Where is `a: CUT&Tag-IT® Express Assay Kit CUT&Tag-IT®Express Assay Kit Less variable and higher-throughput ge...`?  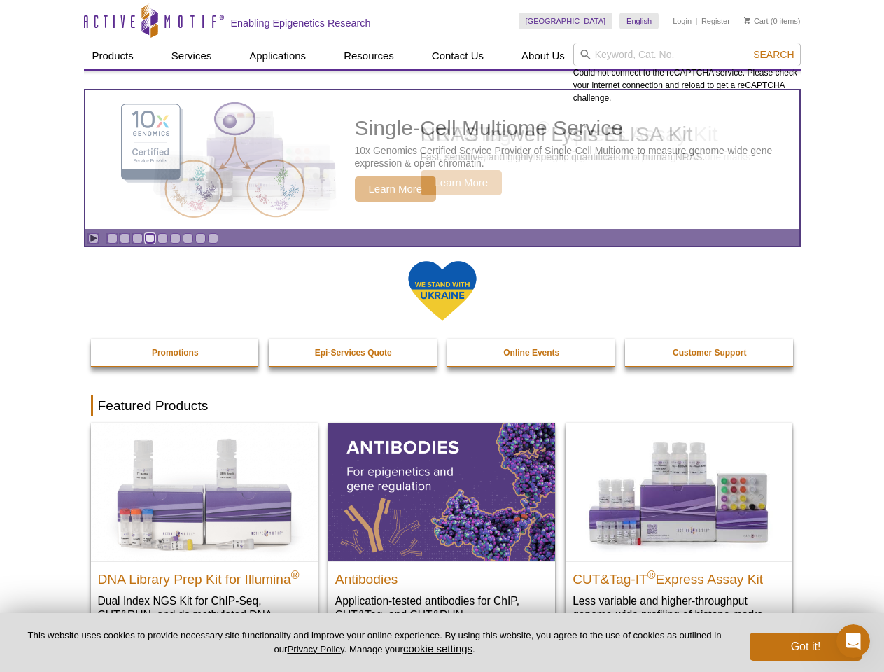
a: CUT&Tag-IT® Express Assay Kit CUT&Tag-IT®Express Assay Kit Less variable and higher-throughput ge... is located at coordinates (679, 529).